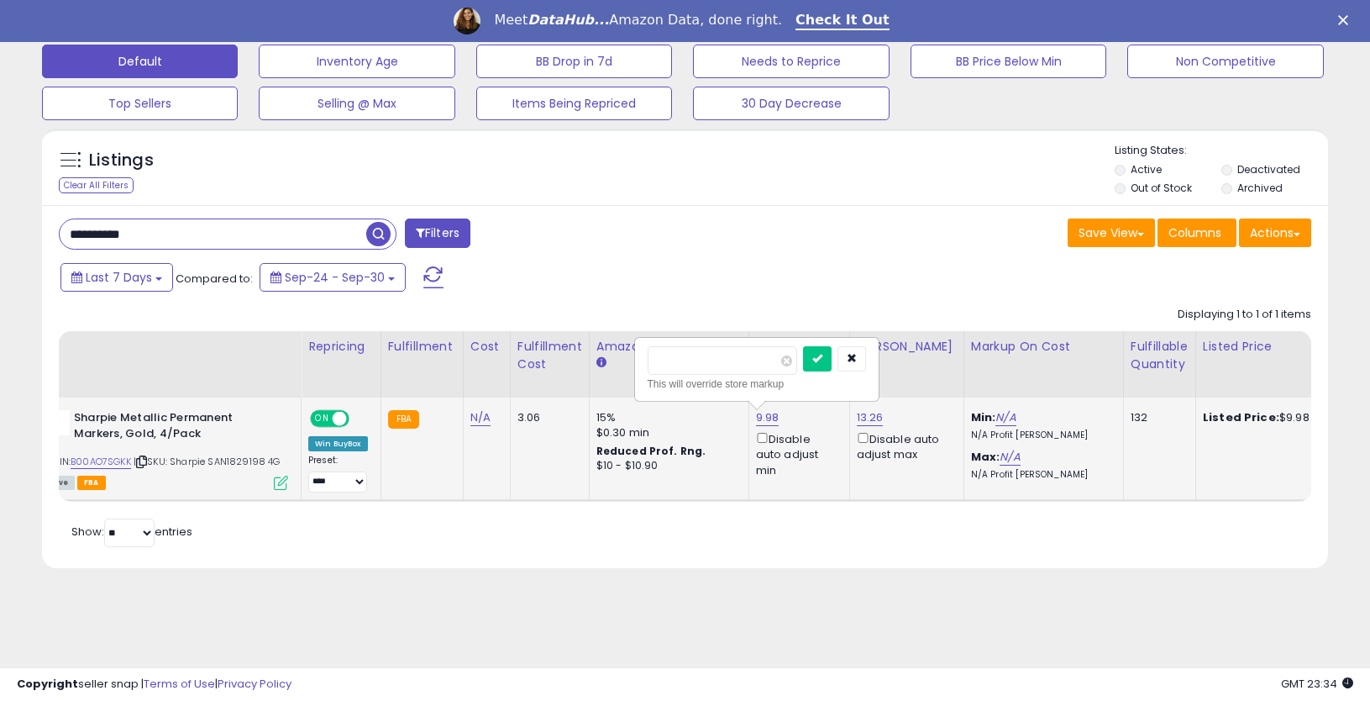 The image size is (1370, 701). Describe the element at coordinates (1275, 233) in the screenshot. I see `button: Actions` at that location.